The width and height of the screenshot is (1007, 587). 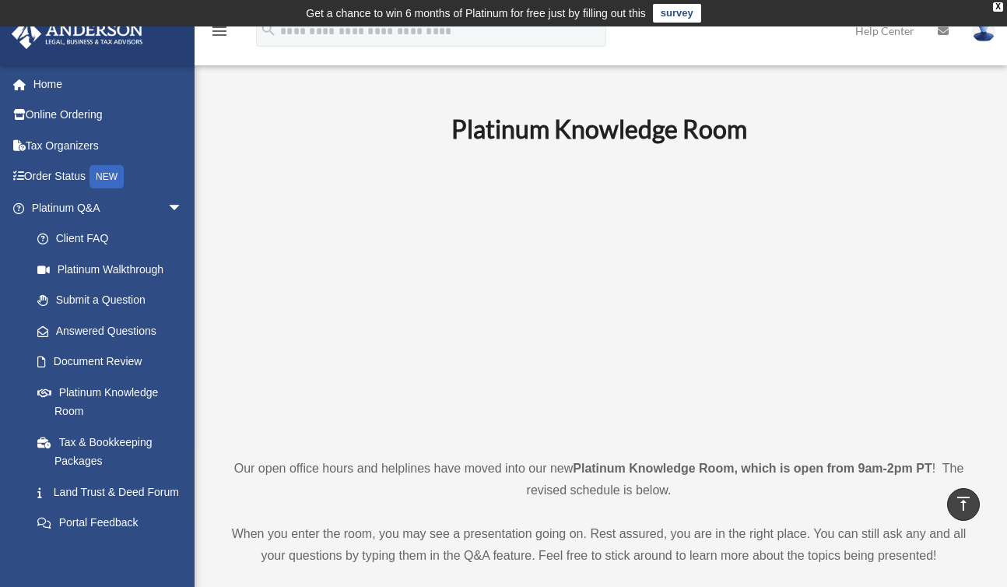 I want to click on p: Our open office hours and helplines have moved into our new ! The revised schedule is below., so click(x=599, y=479).